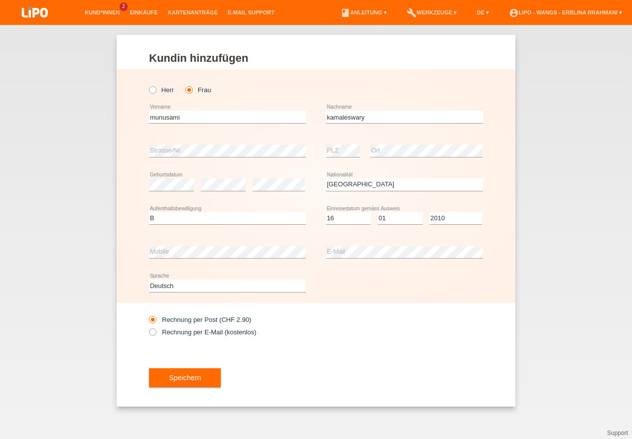 The width and height of the screenshot is (632, 439). What do you see at coordinates (364, 12) in the screenshot?
I see `a: bookAnleitung ▾` at bounding box center [364, 12].